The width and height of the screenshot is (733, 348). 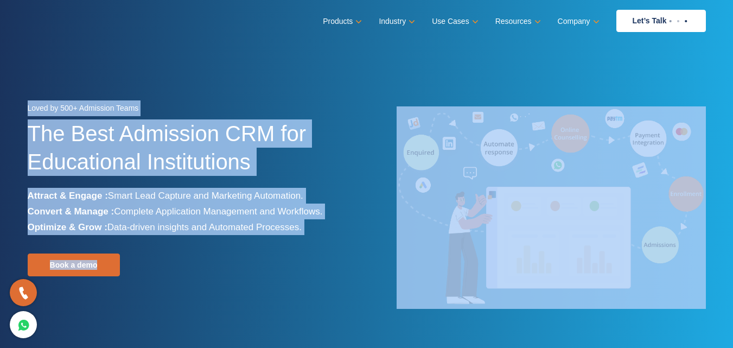 I want to click on a: Industry, so click(x=396, y=21).